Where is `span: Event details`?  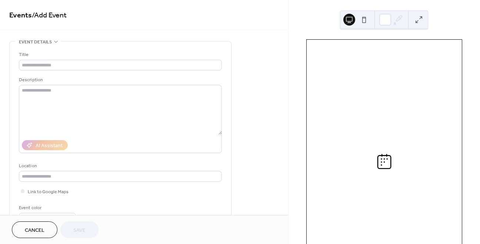
span: Event details is located at coordinates (35, 42).